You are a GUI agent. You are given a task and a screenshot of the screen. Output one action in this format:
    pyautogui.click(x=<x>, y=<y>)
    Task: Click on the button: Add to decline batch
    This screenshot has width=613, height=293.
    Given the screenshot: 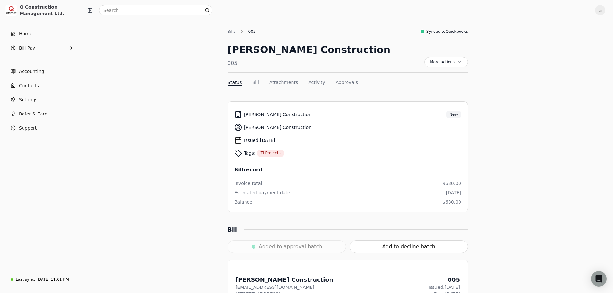 What is the action you would take?
    pyautogui.click(x=409, y=247)
    